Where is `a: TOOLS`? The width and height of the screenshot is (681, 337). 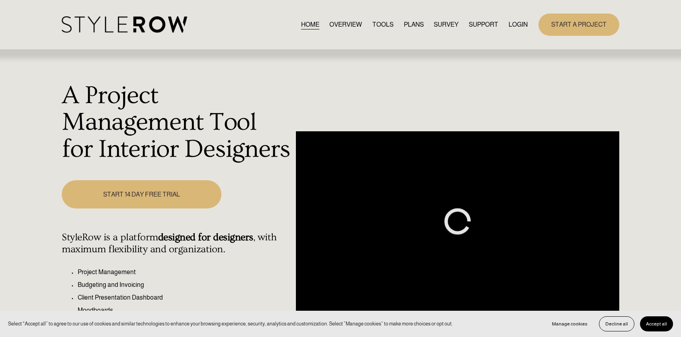
a: TOOLS is located at coordinates (383, 24).